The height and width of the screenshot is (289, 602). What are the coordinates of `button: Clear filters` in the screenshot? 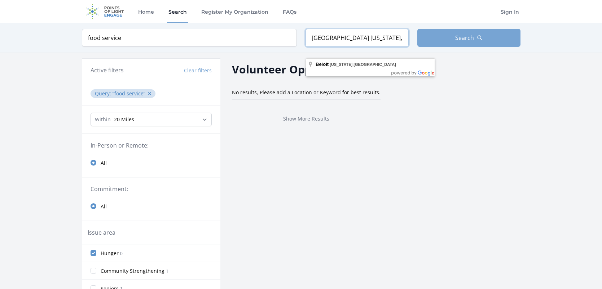 It's located at (198, 71).